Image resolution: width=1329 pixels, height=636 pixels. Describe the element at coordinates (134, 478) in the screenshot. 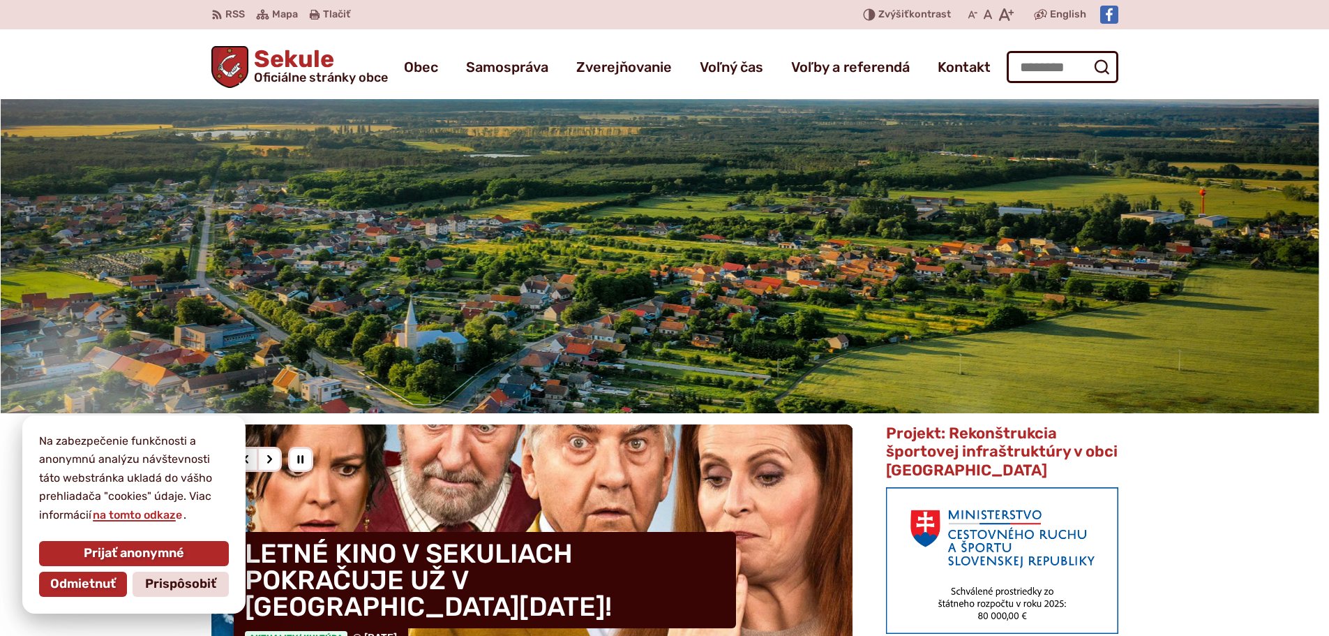

I see `p: Na zabezpečenie funkčnosti a anonymnú analýzu návštevnosti táto webstránka ukladá do vášho prehli...` at that location.